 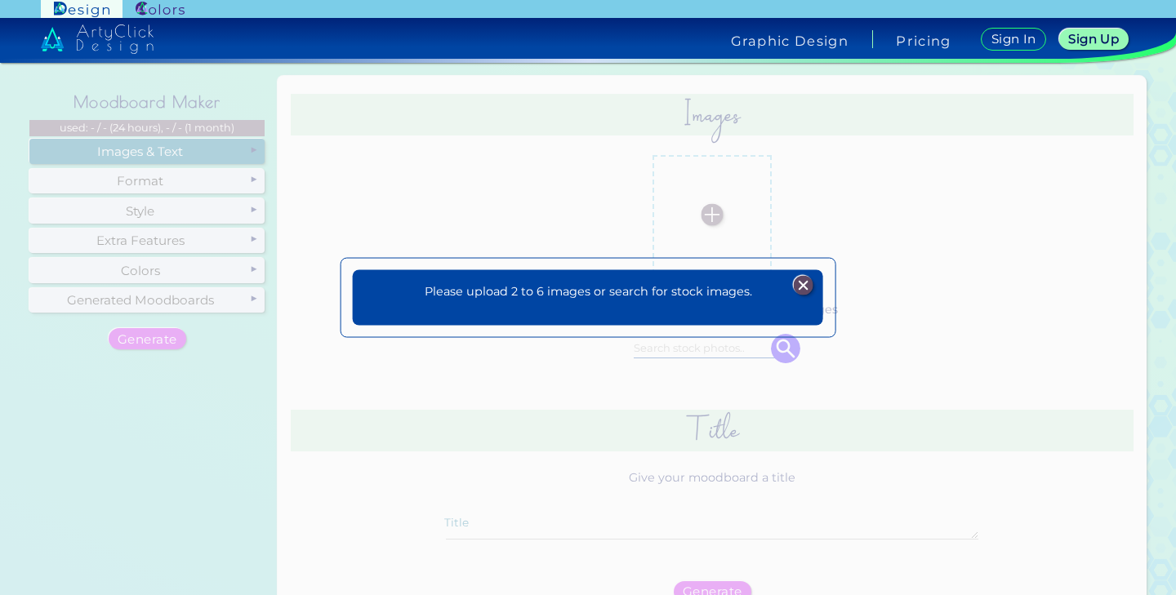 I want to click on h4: Graphic Design, so click(x=790, y=41).